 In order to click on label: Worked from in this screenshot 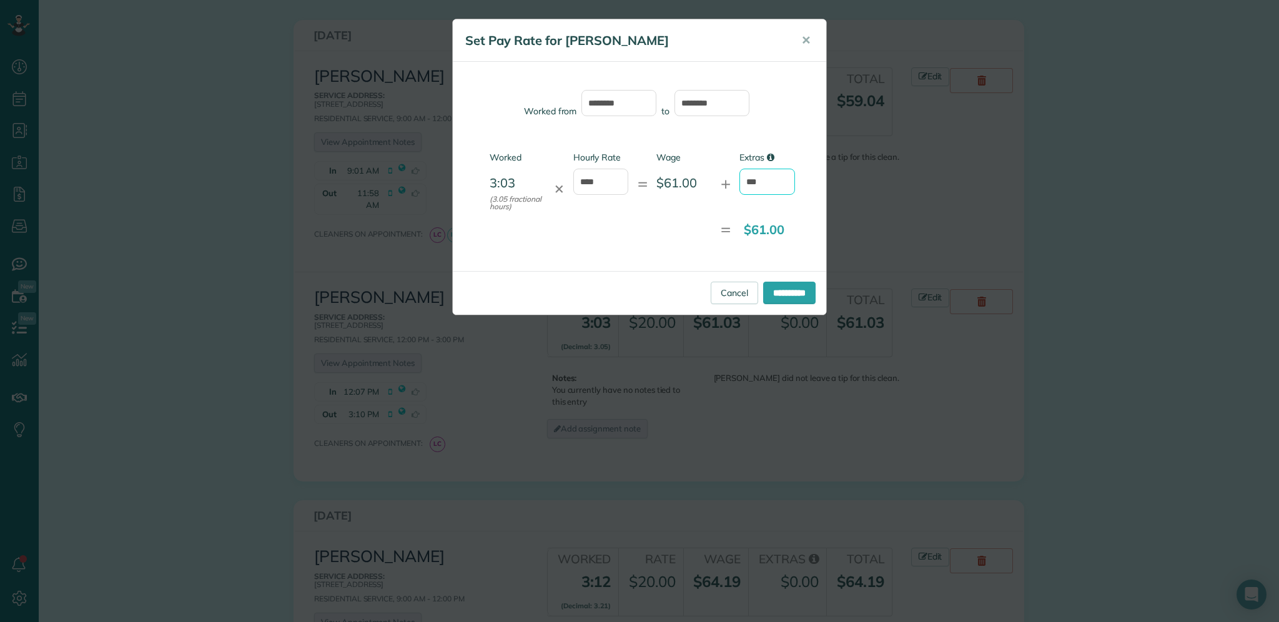, I will do `click(550, 111)`.